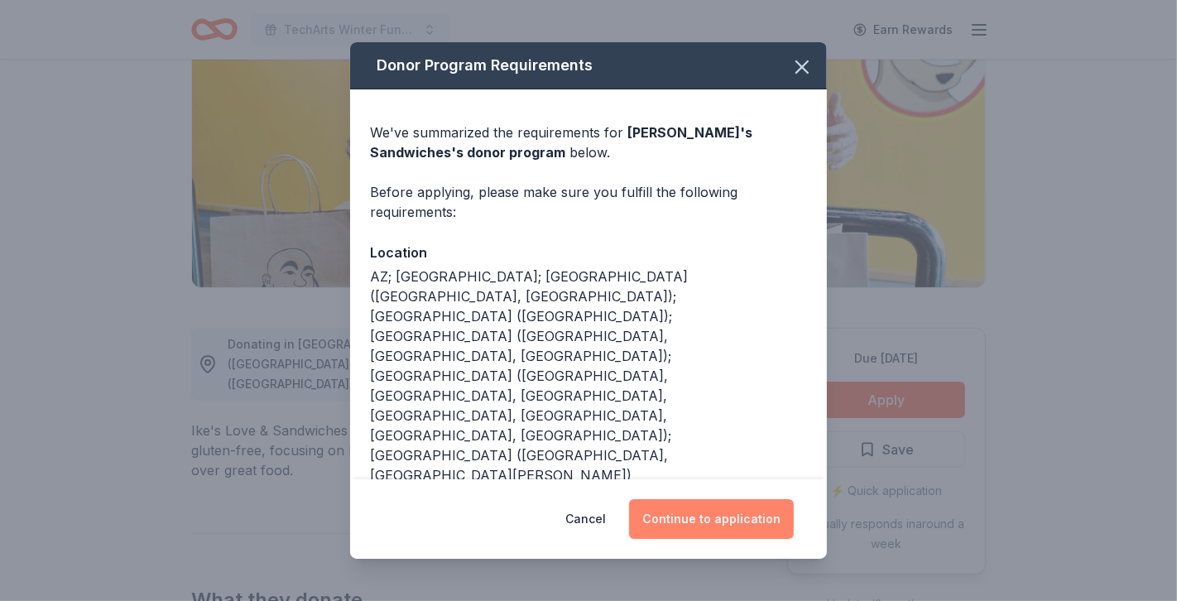 The height and width of the screenshot is (601, 1177). Describe the element at coordinates (588, 252) in the screenshot. I see `div: Location` at that location.